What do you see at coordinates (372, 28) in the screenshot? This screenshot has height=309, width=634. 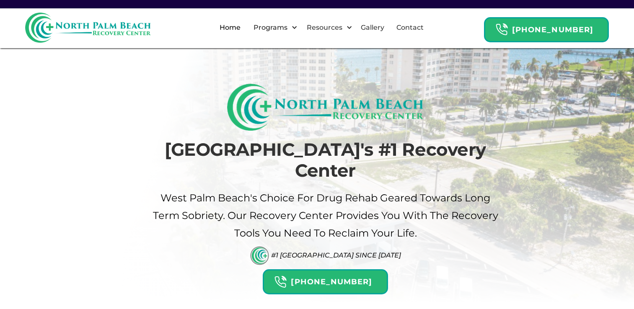 I see `a: Gallery` at bounding box center [372, 28].